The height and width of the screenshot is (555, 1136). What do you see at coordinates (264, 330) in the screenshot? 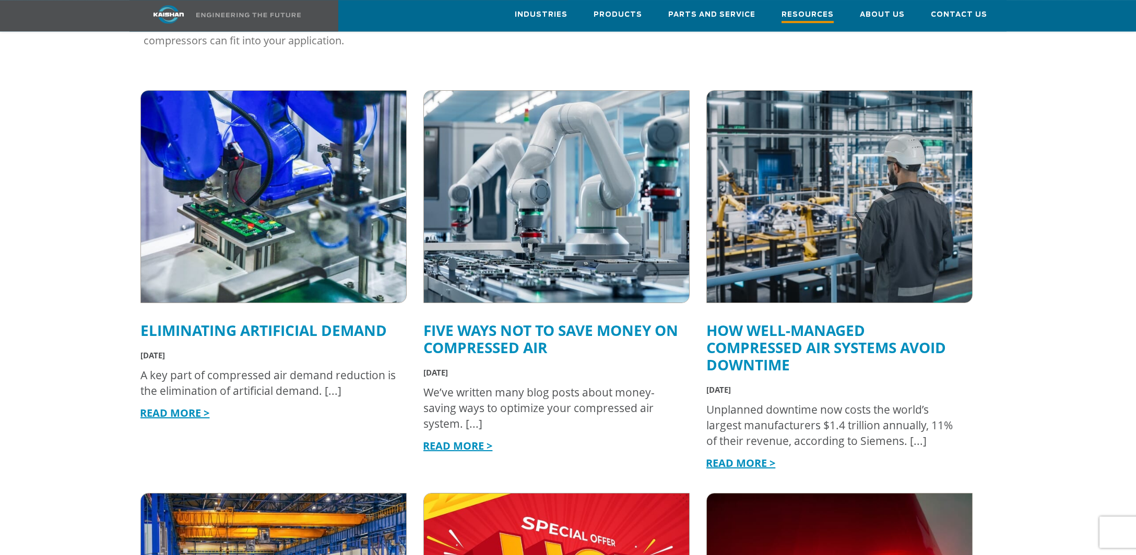
I see `a: Eliminating Artificial Demand` at bounding box center [264, 330].